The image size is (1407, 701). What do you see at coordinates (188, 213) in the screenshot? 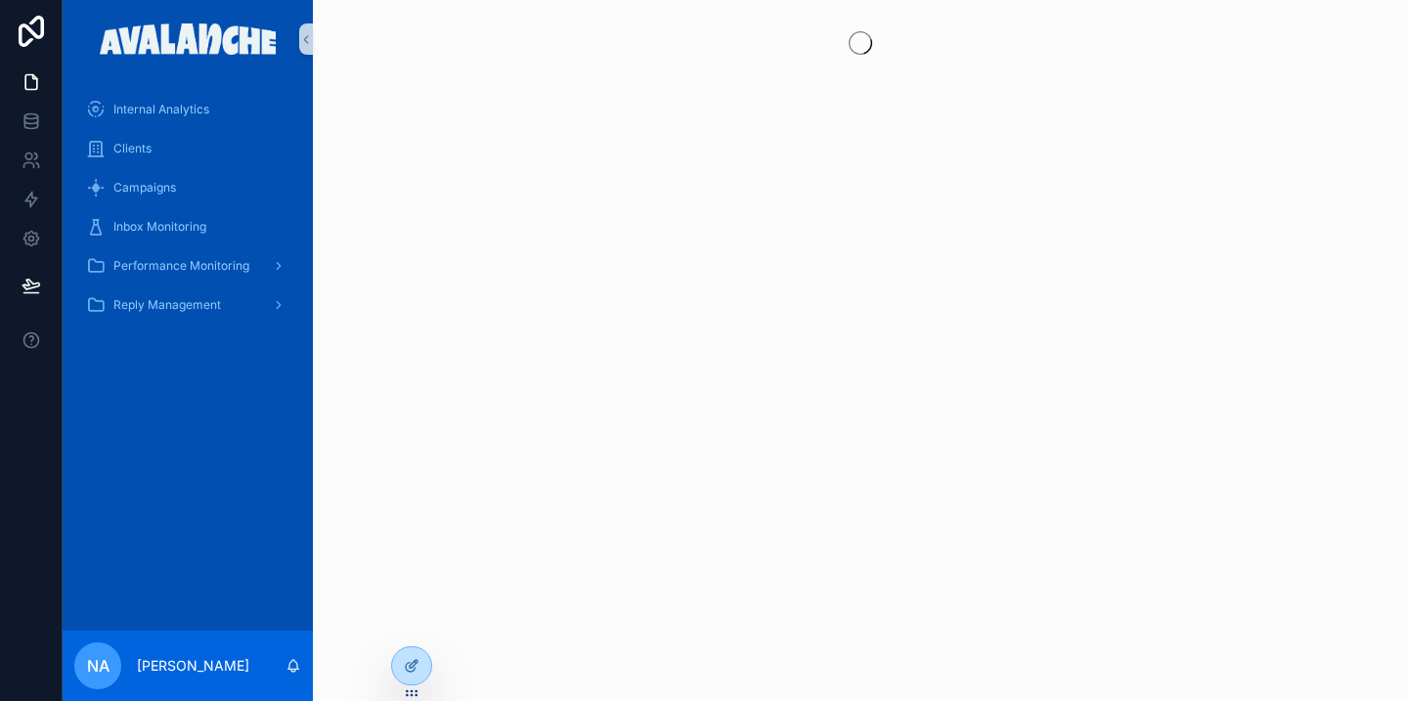
I see `div: scrollable content` at bounding box center [188, 213].